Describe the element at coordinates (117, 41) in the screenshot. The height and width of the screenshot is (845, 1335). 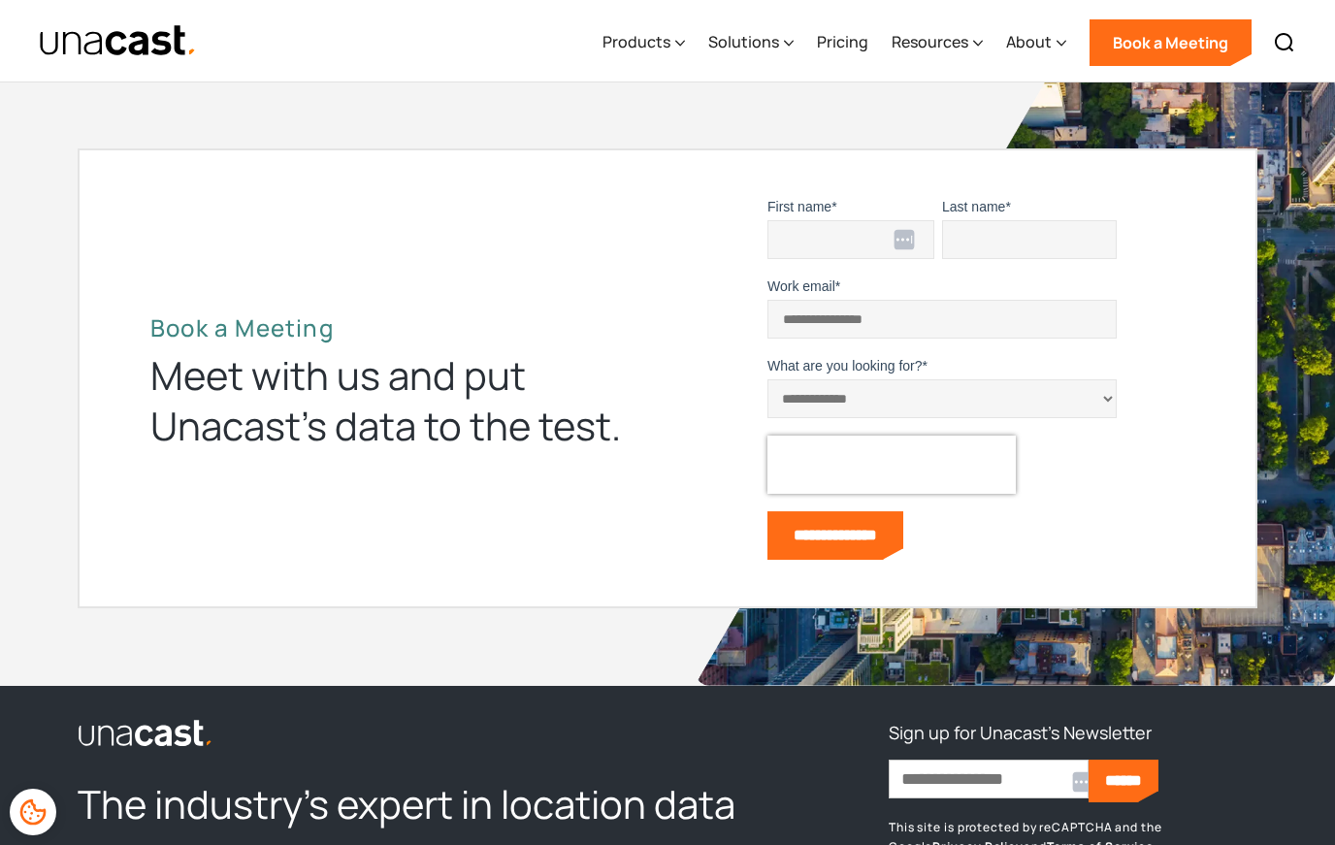
I see `a: home` at that location.